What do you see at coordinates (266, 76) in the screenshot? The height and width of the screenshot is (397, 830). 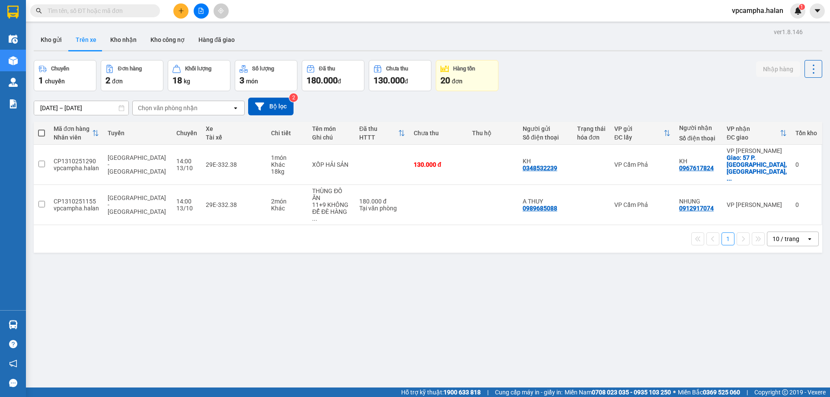 I see `button: Số lượng3món` at bounding box center [266, 76].